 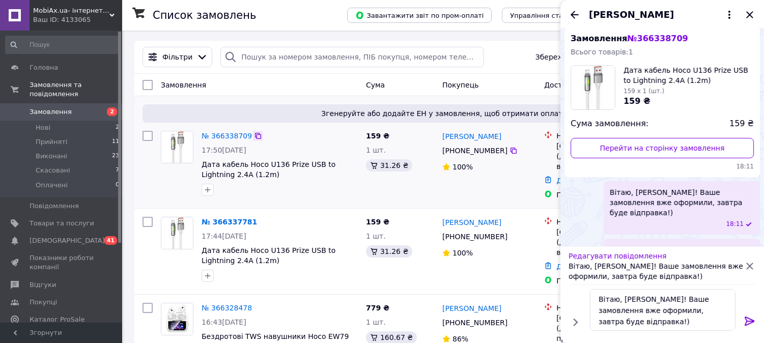 What do you see at coordinates (593, 88) in the screenshot?
I see `img: 6820421889_w100_h100_data-kabel-hoco.jpg` at bounding box center [593, 88].